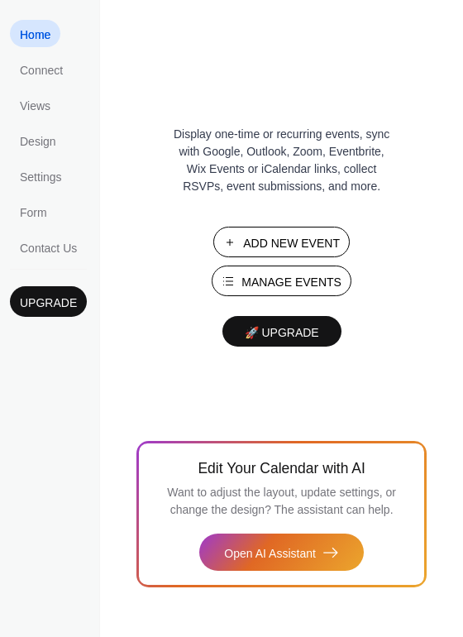 This screenshot has height=637, width=463. What do you see at coordinates (281, 501) in the screenshot?
I see `span: Want to adjust the layout, update settings, or change the design? The assistant can help.` at bounding box center [281, 501].